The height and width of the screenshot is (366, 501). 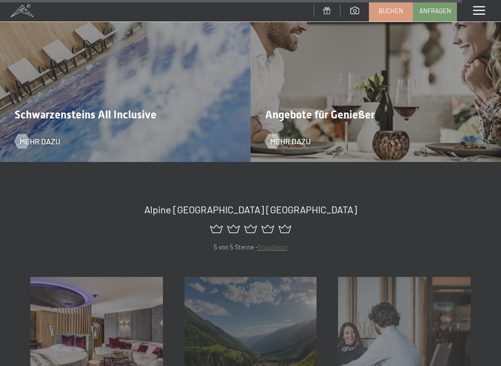 I want to click on span: Schwarzensteins All Inclusive, so click(x=86, y=114).